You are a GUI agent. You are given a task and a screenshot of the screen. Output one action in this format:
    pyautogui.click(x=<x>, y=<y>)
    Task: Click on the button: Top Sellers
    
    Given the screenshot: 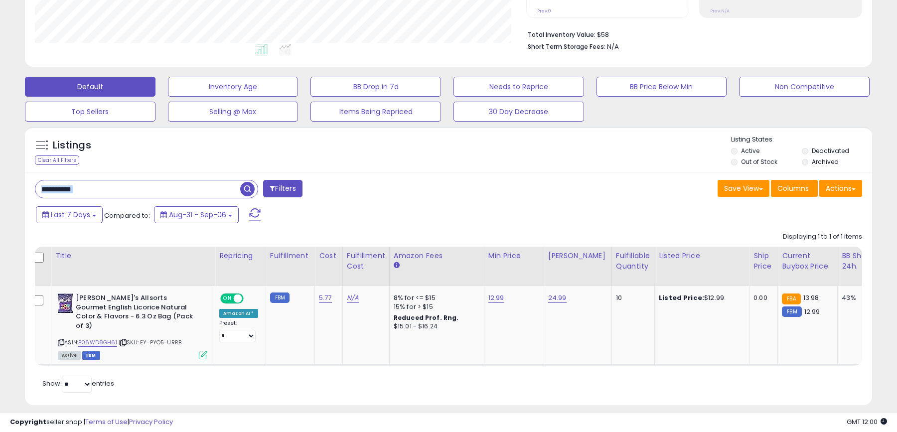 What is the action you would take?
    pyautogui.click(x=90, y=112)
    